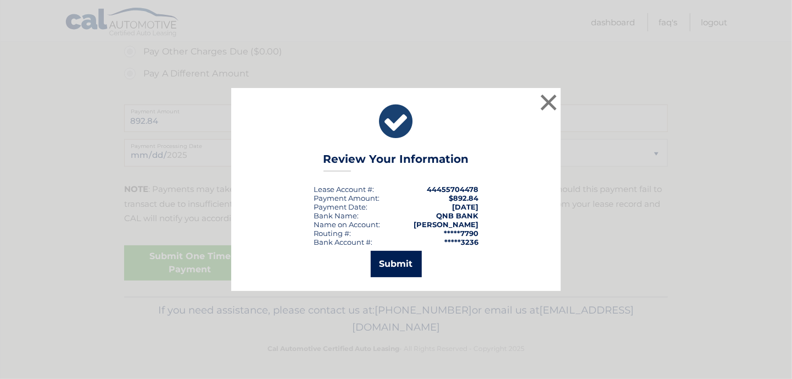 Image resolution: width=792 pixels, height=379 pixels. Describe the element at coordinates (396, 162) in the screenshot. I see `h3: Review Your Information` at that location.